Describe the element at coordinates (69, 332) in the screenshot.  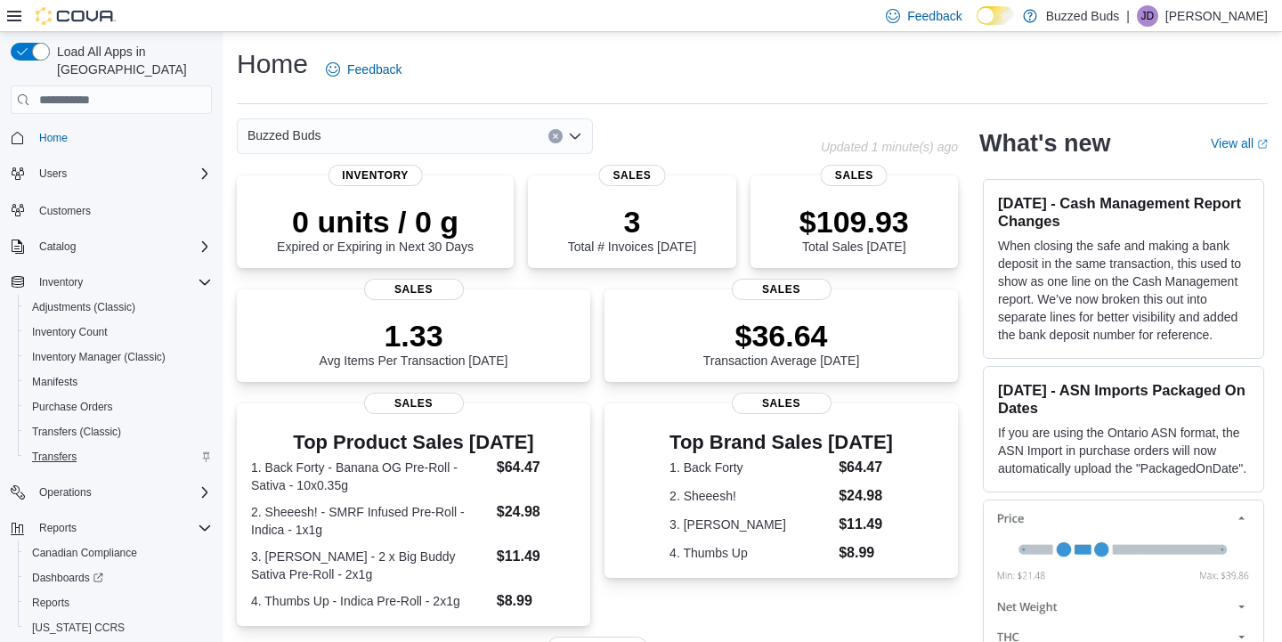
I see `a: Inventory Count` at that location.